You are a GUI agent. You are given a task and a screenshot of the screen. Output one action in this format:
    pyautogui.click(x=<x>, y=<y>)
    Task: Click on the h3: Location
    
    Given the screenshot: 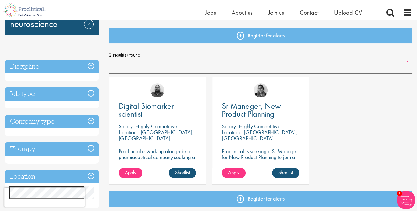 What is the action you would take?
    pyautogui.click(x=52, y=176)
    